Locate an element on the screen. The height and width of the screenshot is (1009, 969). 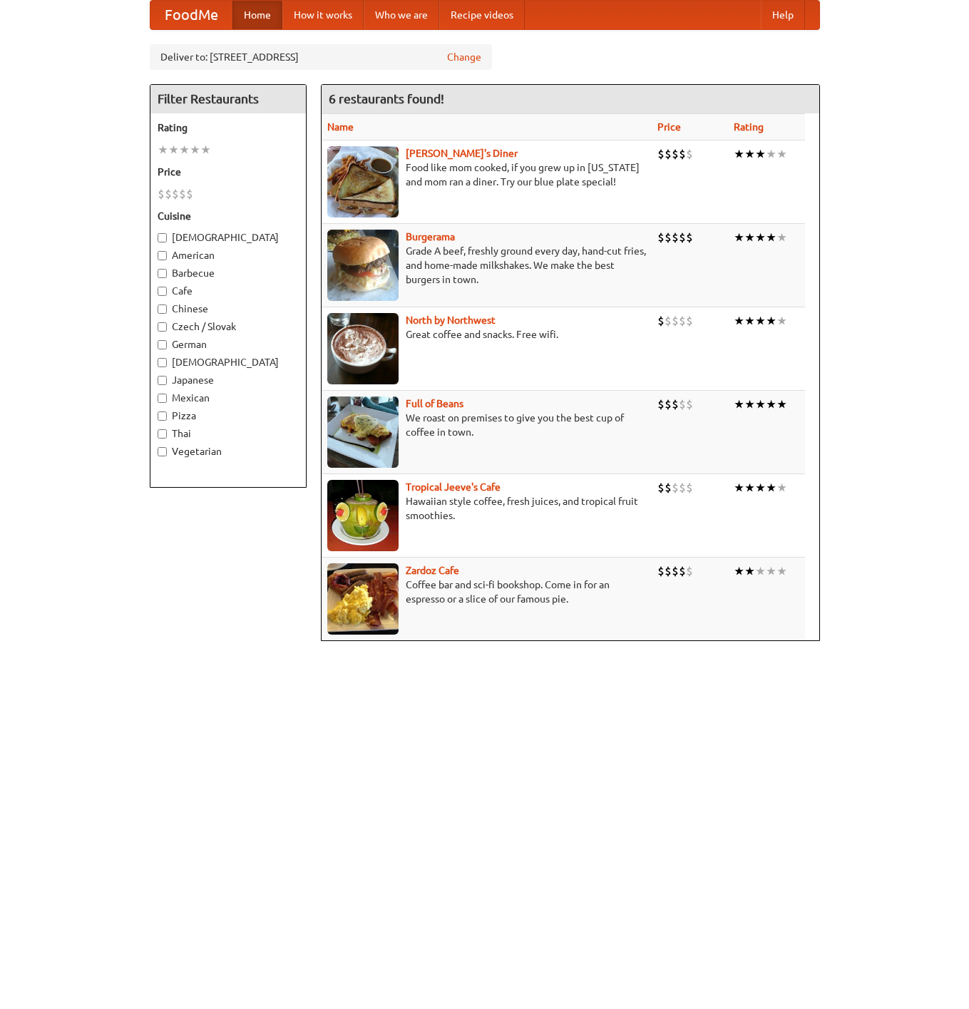
b: Tropical Jeeve's Cafe is located at coordinates (453, 487).